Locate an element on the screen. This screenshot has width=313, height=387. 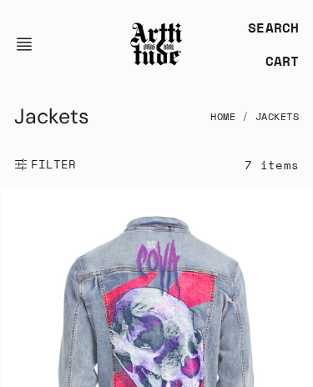
div: 7 items is located at coordinates (271, 164).